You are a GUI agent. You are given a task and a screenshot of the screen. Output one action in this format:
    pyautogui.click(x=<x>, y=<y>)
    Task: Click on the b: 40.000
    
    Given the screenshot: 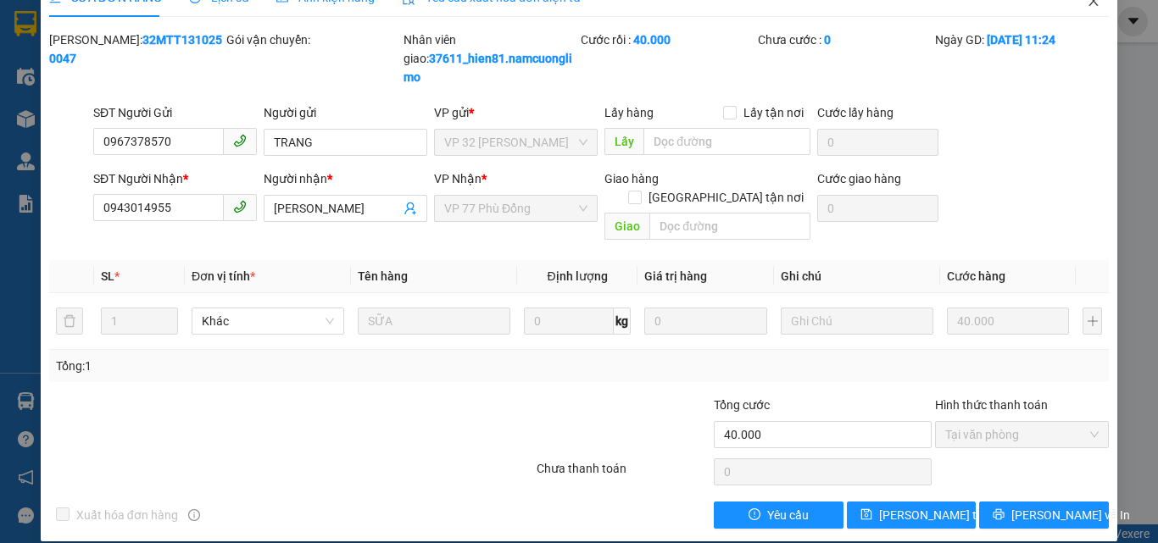 What is the action you would take?
    pyautogui.click(x=652, y=40)
    